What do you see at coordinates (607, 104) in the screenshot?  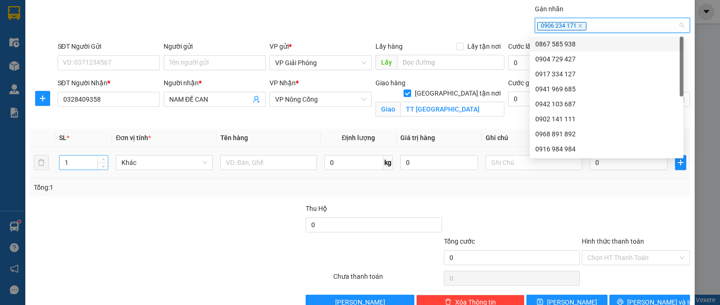 I see `div: 0942 103 687` at bounding box center [607, 104].